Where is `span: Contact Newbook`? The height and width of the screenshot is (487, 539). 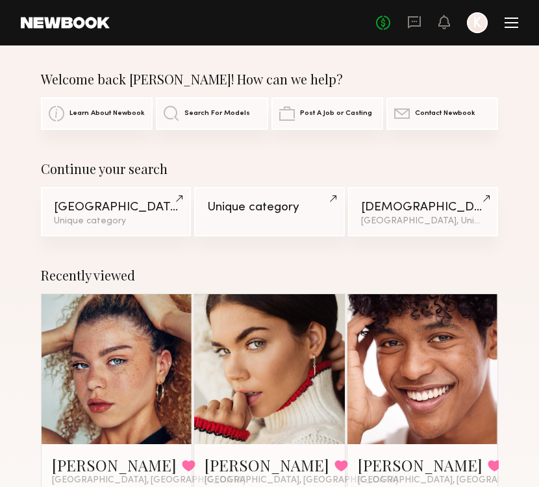
span: Contact Newbook is located at coordinates (445, 114).